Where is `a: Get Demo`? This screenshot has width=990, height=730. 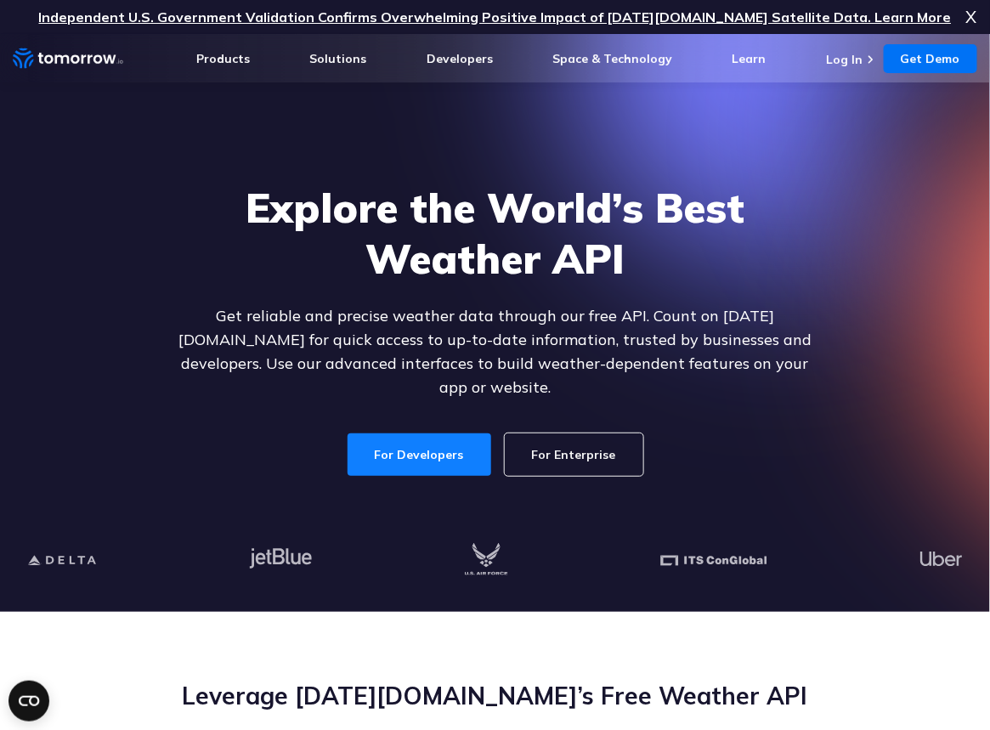 a: Get Demo is located at coordinates (931, 59).